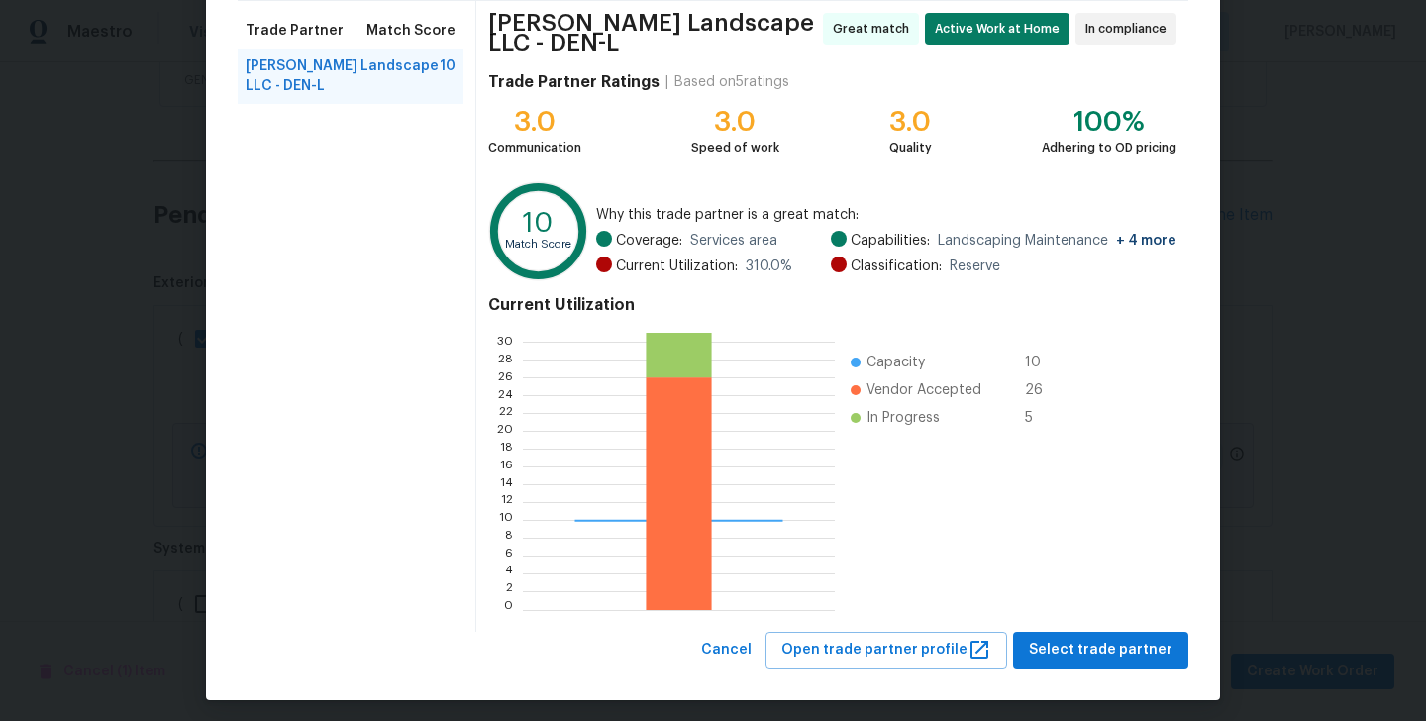 The height and width of the screenshot is (721, 1426). What do you see at coordinates (505, 431) in the screenshot?
I see `text: 20` at bounding box center [505, 431].